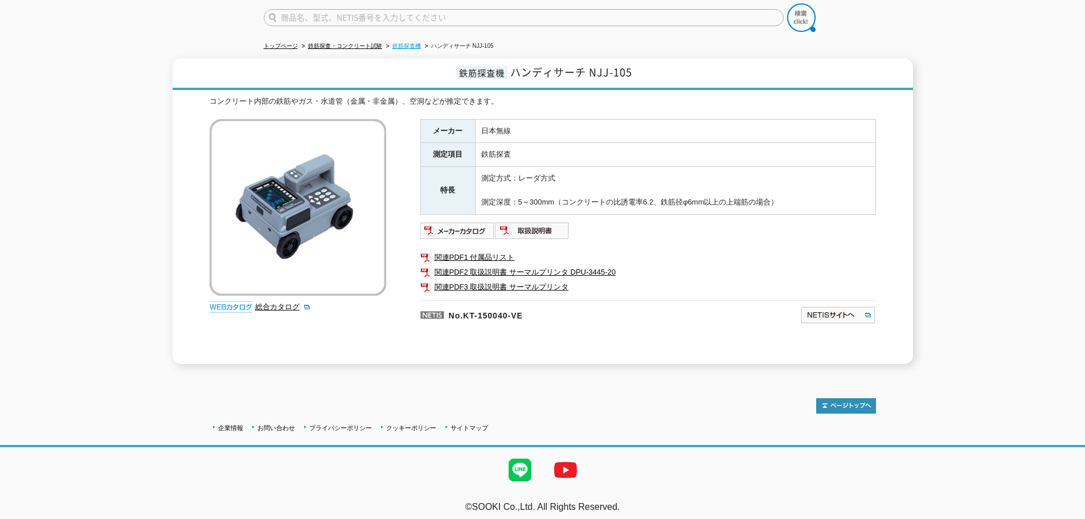 This screenshot has width=1085, height=519. I want to click on th: メーカー, so click(448, 131).